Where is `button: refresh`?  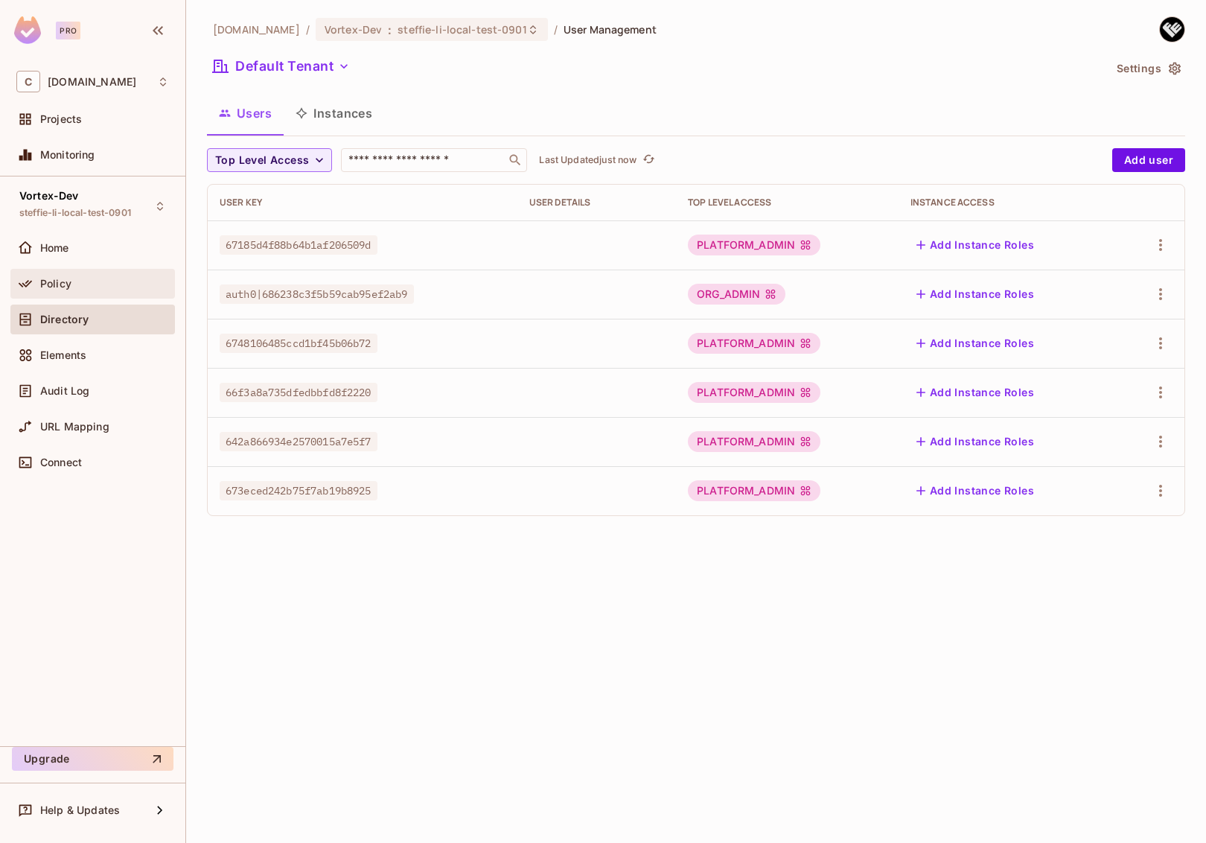
button: refresh is located at coordinates (648, 160).